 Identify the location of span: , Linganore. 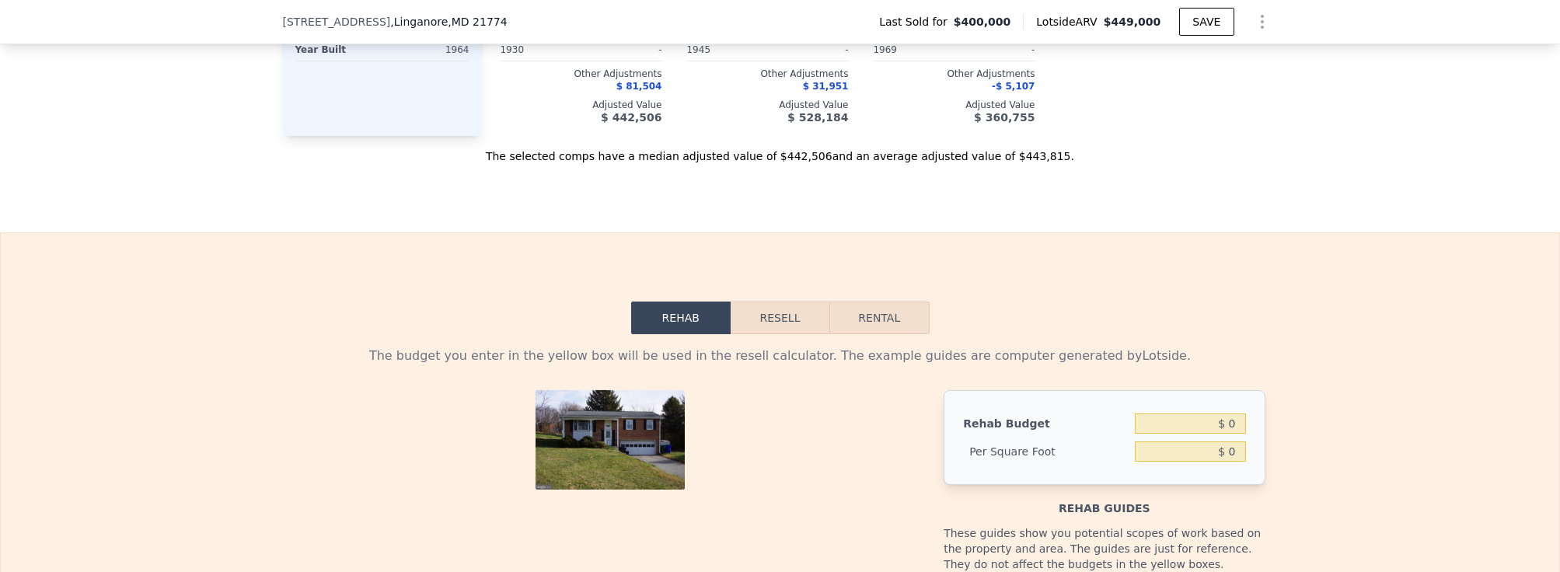
(449, 22).